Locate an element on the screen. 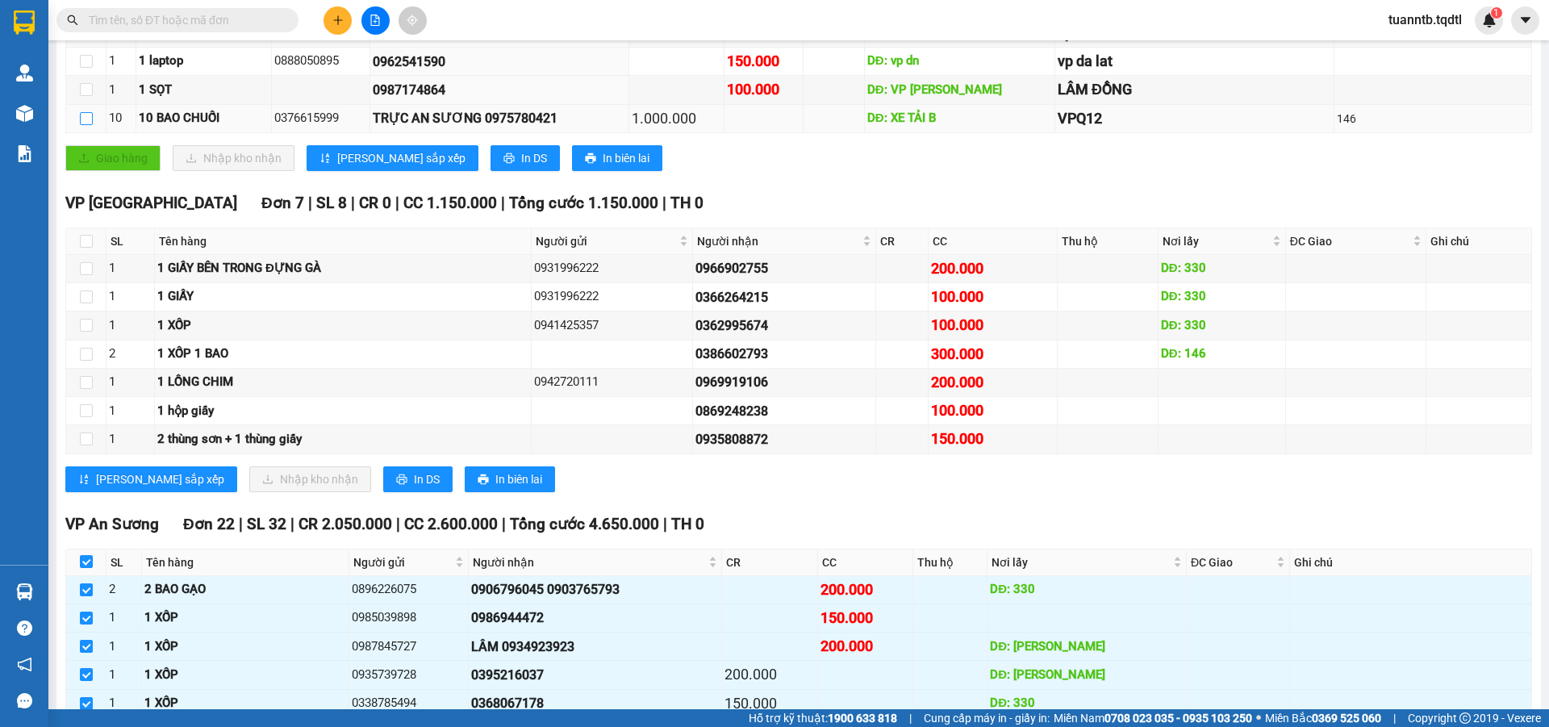 Image resolution: width=1549 pixels, height=727 pixels. span: printer is located at coordinates (590, 159).